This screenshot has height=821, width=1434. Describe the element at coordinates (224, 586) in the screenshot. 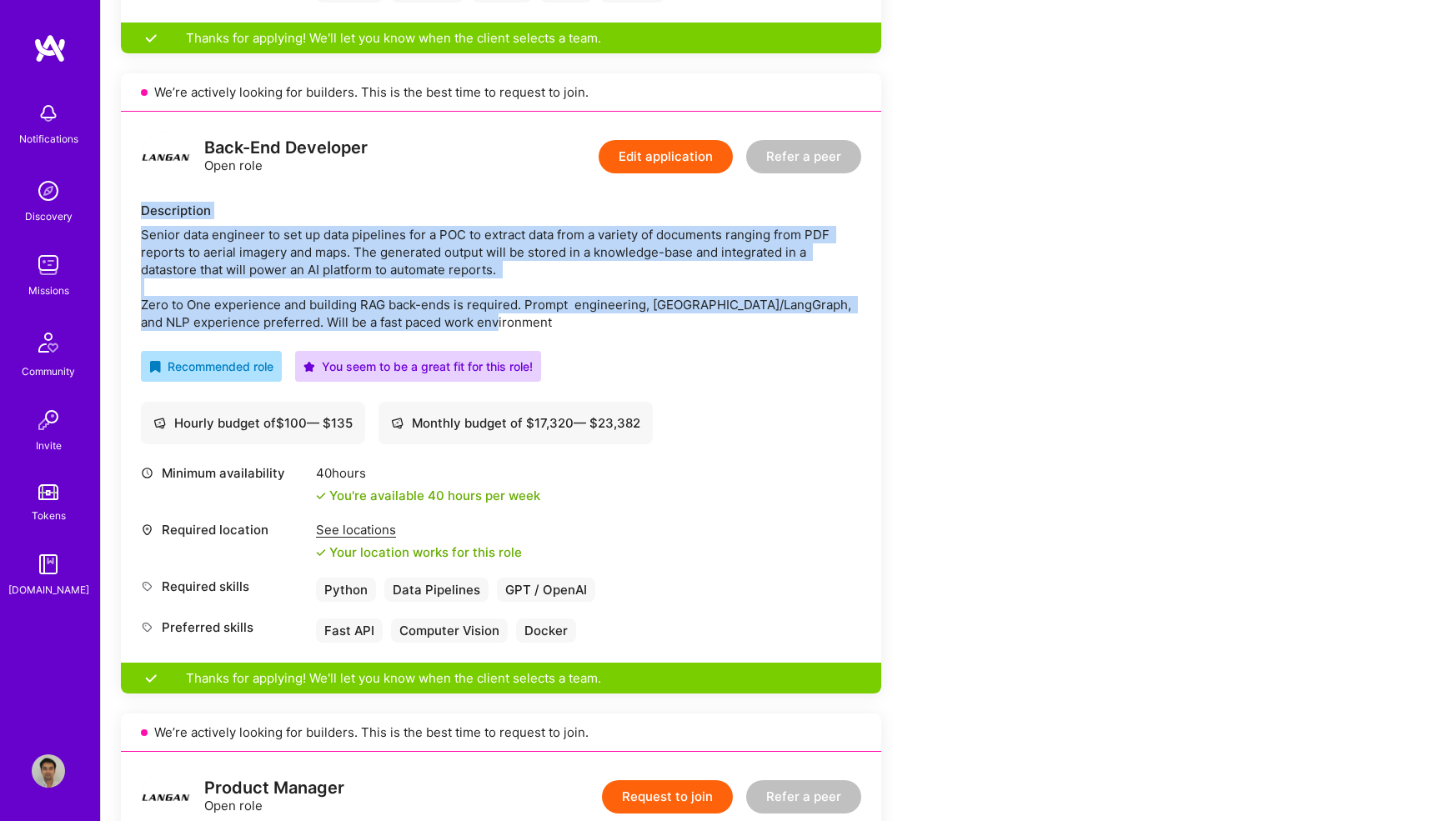

I see `div: Required skills` at that location.